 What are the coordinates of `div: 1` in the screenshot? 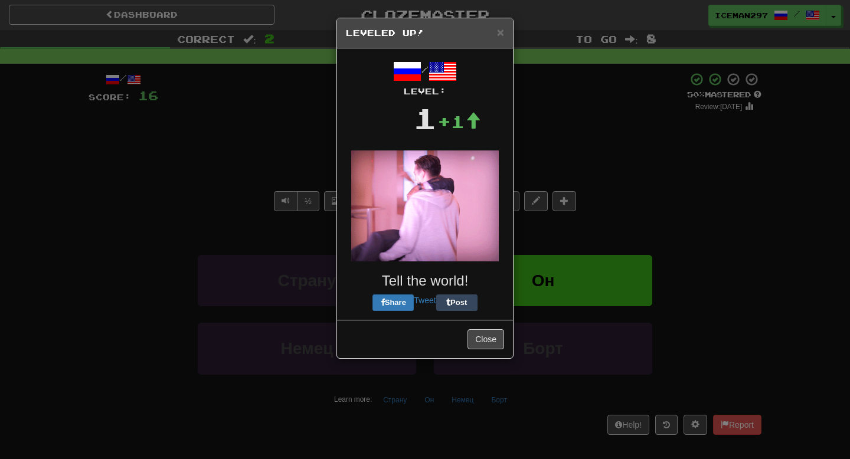 It's located at (425, 118).